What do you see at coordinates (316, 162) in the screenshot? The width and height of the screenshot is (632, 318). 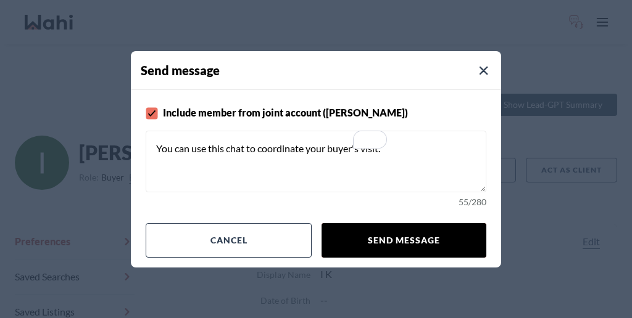 I see `textarea: To enrich screen reader interactions, please activate Accessibility in Grammarly extension settings` at bounding box center [316, 162].